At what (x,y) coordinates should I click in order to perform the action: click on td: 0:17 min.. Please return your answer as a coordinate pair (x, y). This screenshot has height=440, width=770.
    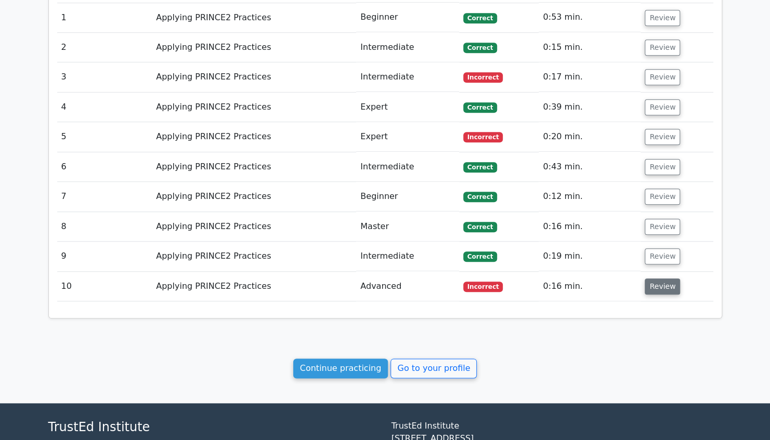
    Looking at the image, I should click on (590, 77).